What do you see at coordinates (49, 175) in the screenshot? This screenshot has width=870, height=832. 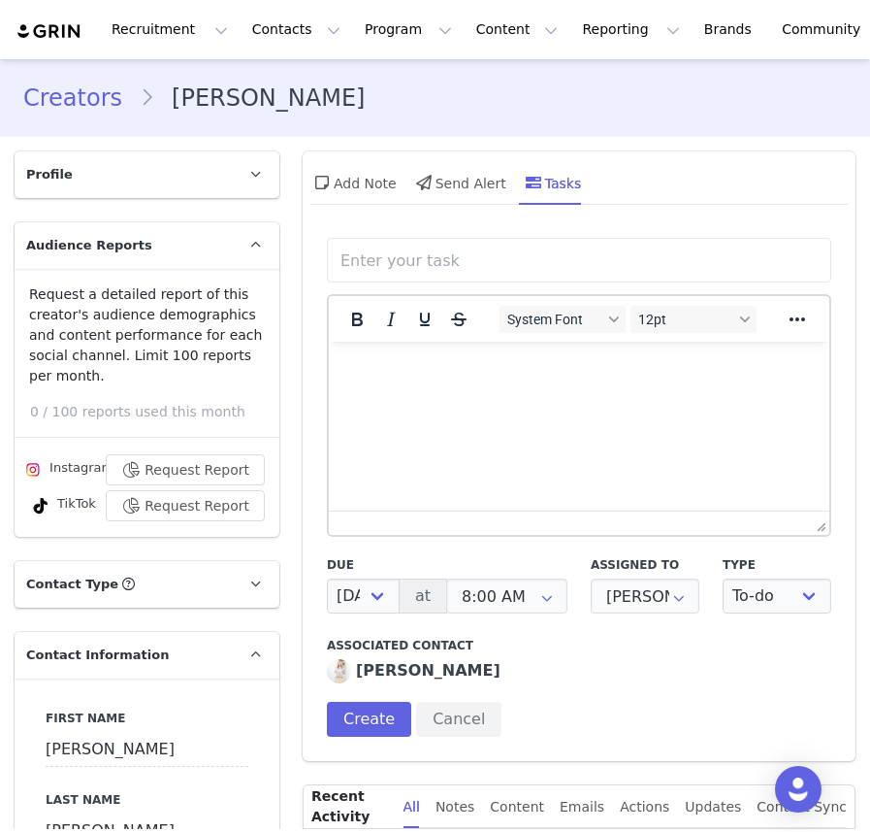 I see `span: Profile` at bounding box center [49, 175].